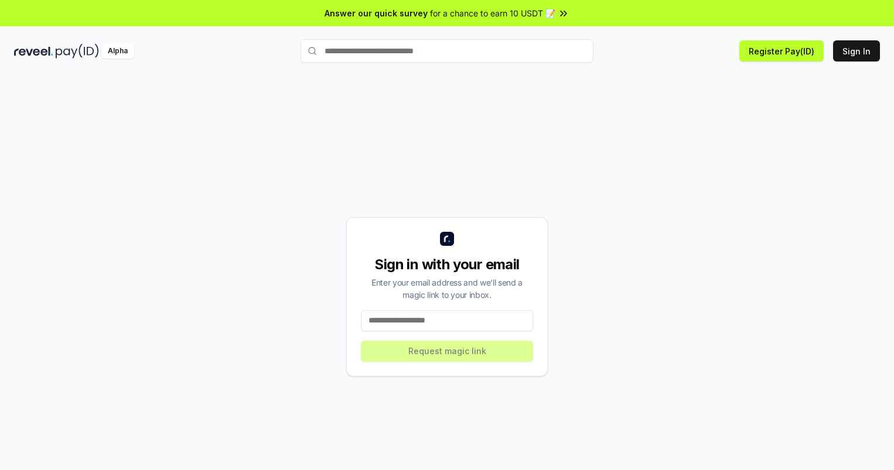  What do you see at coordinates (77, 51) in the screenshot?
I see `img: pay_id` at bounding box center [77, 51].